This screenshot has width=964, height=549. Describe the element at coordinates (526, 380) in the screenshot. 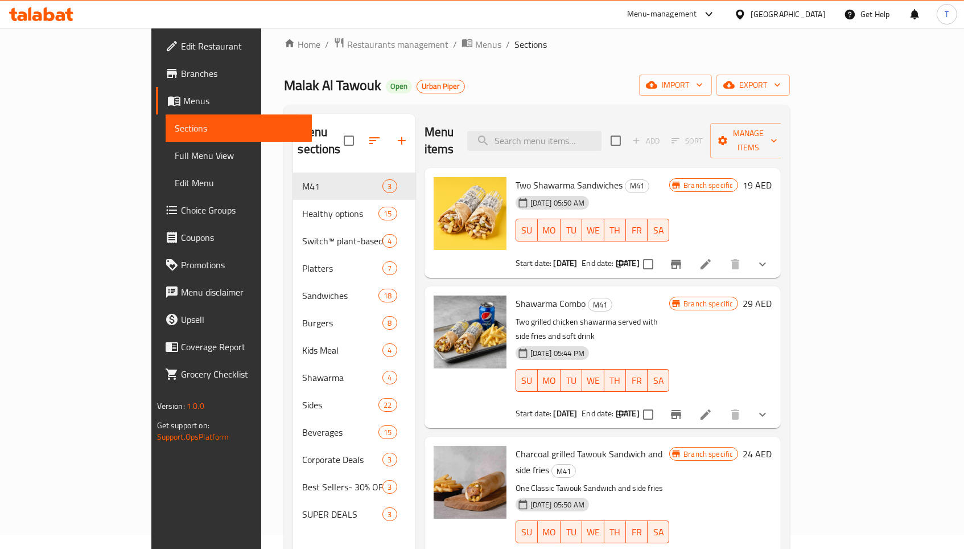

I see `button: SU` at that location.